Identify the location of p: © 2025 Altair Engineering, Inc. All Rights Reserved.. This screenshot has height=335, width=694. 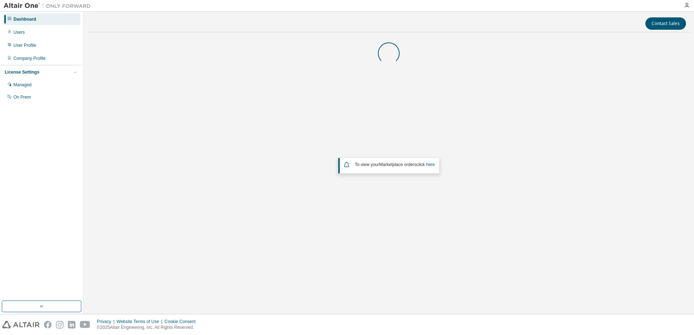
(148, 328).